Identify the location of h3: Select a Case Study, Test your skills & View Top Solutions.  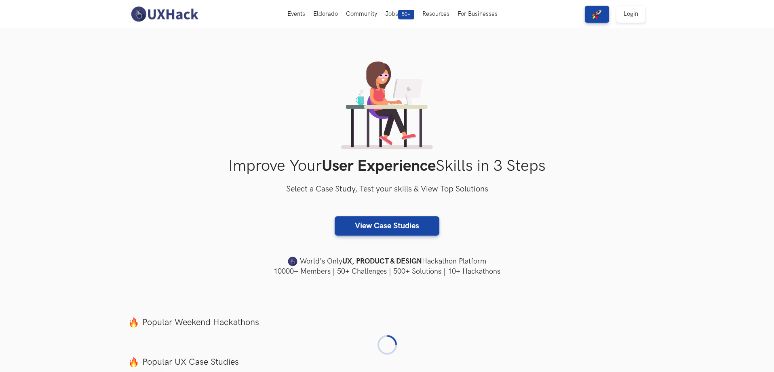
(387, 189).